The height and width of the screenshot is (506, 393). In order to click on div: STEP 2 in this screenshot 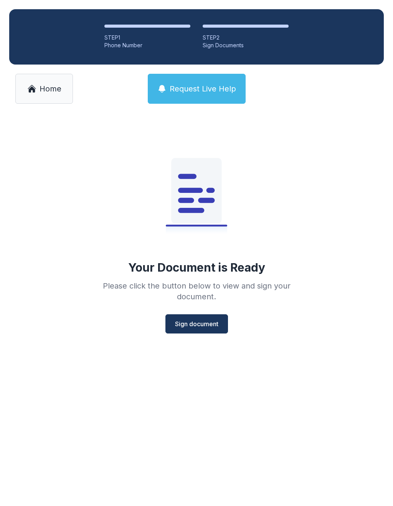, I will do `click(246, 38)`.